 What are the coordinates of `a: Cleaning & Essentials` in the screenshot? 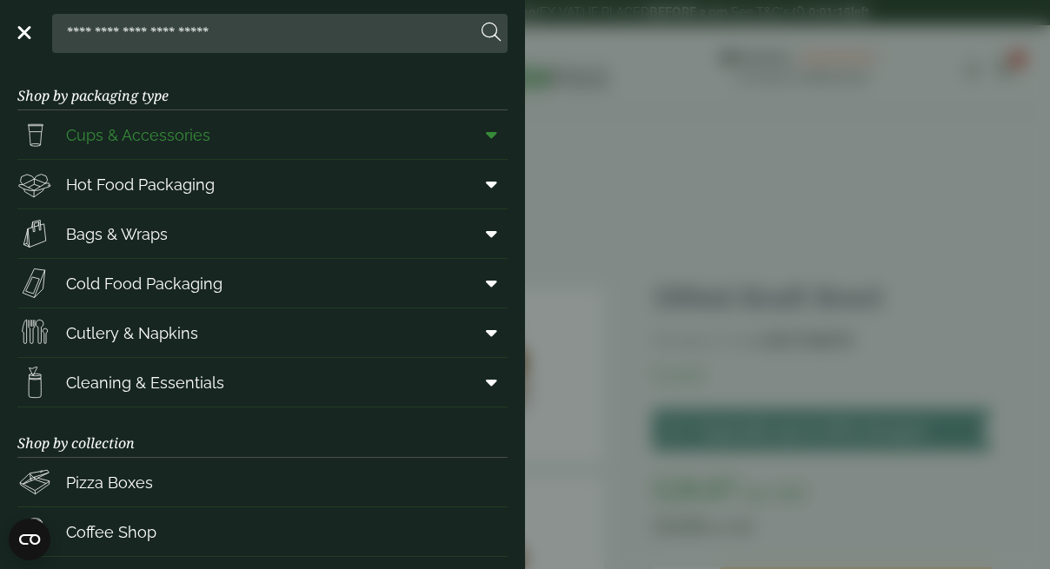 It's located at (262, 382).